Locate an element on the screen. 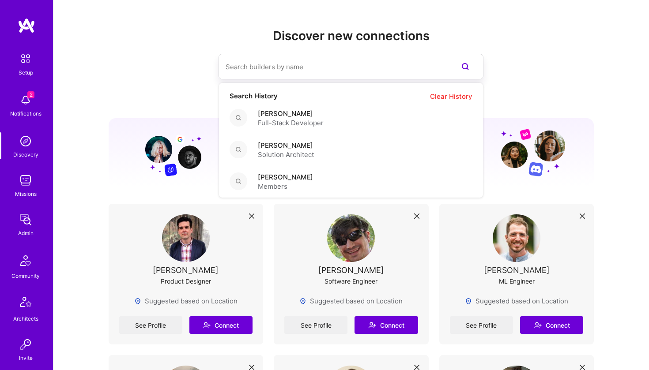 The width and height of the screenshot is (649, 370). img: Architects is located at coordinates (26, 304).